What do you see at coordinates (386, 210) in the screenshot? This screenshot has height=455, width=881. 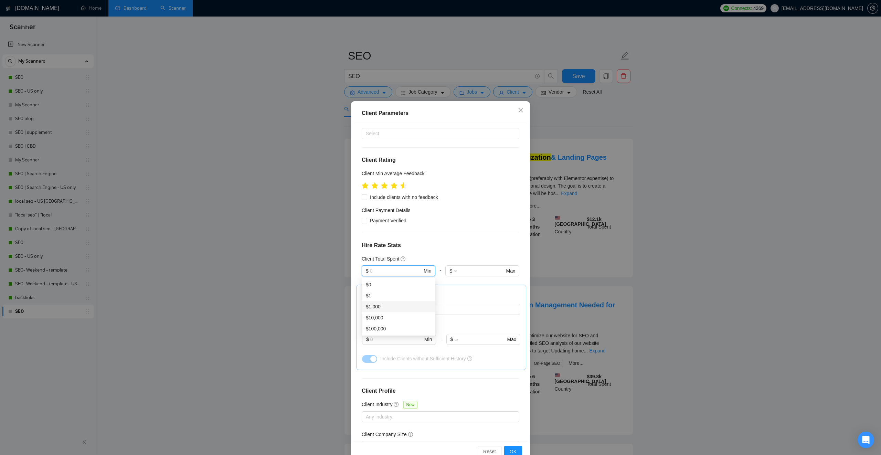 I see `h4: Client Payment Details` at bounding box center [386, 210].